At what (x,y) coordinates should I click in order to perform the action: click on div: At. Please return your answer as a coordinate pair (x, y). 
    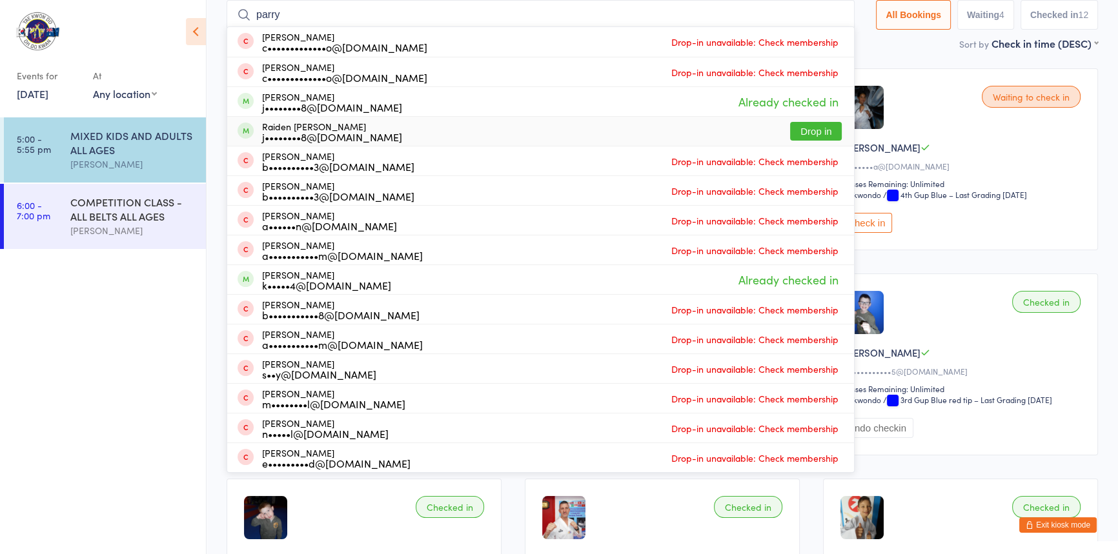
    Looking at the image, I should click on (125, 76).